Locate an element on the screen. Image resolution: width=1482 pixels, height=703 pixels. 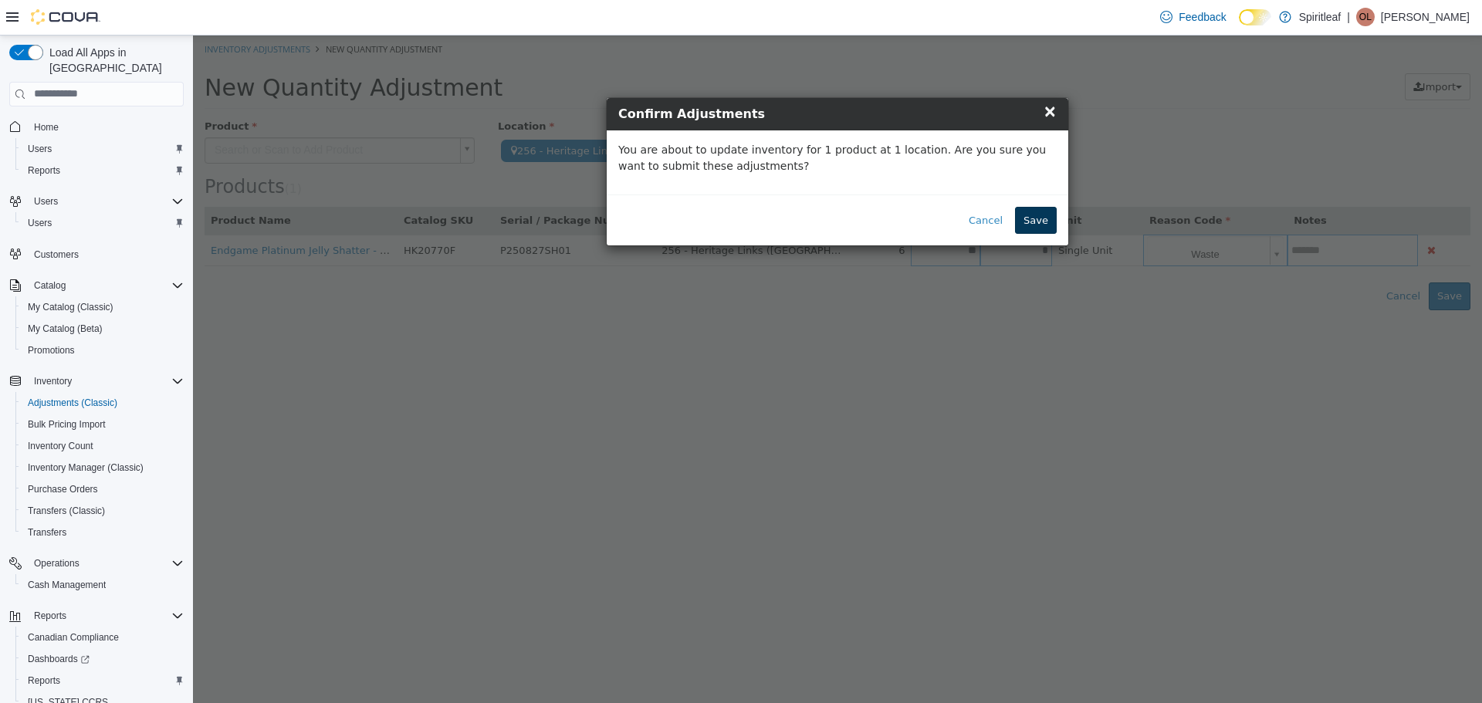
a: Transfers is located at coordinates (47, 533).